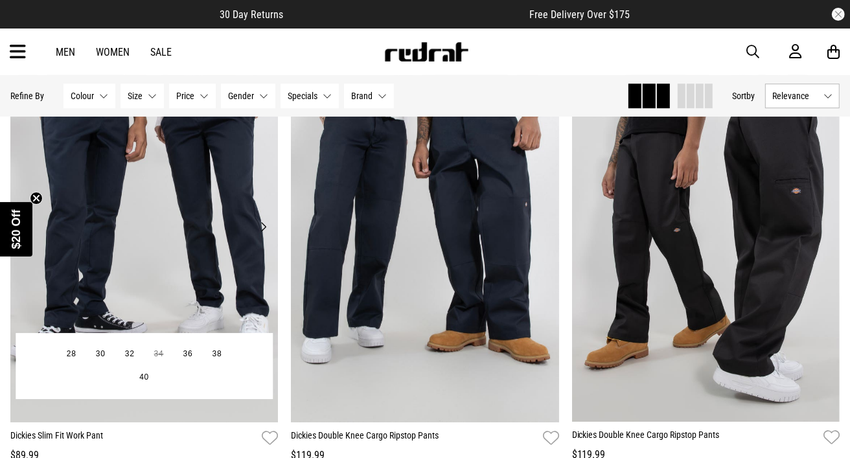 The image size is (850, 458). What do you see at coordinates (65, 52) in the screenshot?
I see `a: Men` at bounding box center [65, 52].